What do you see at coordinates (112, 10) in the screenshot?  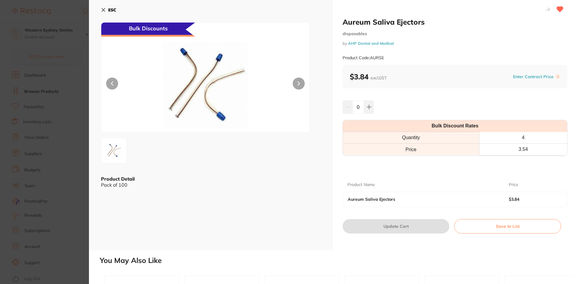 I see `b: ESC` at bounding box center [112, 10].